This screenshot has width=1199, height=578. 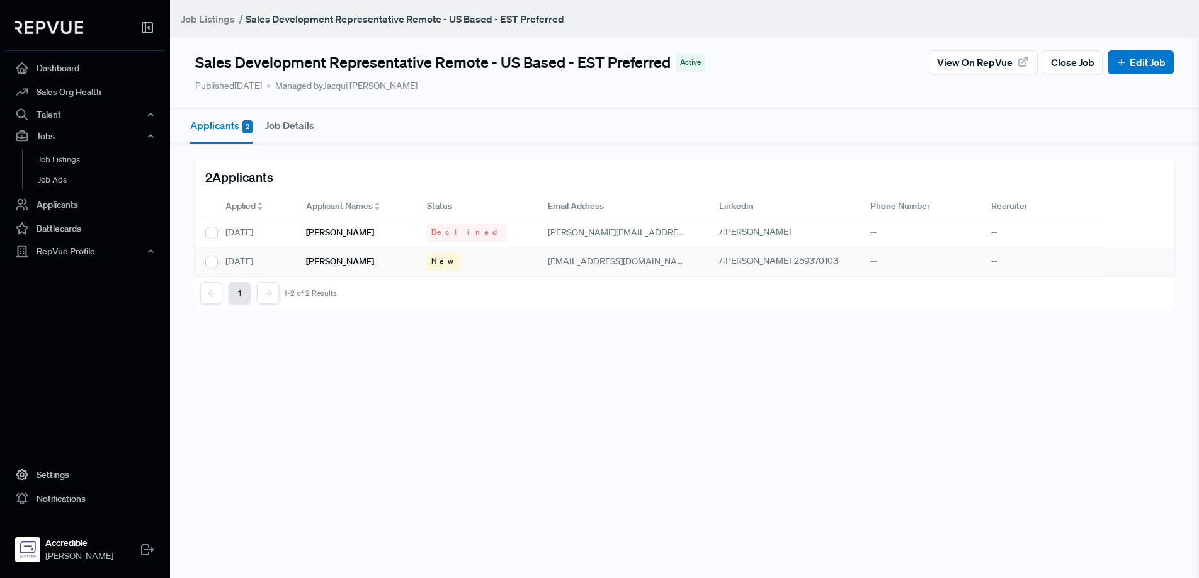 I want to click on h4: Sales Development Representative Remote - US Based - EST Preferred, so click(x=433, y=62).